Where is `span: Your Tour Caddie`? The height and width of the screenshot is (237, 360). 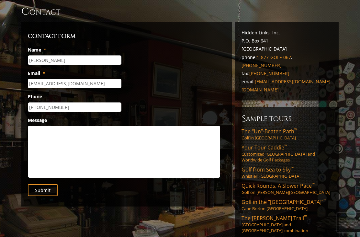
span: Your Tour Caddie is located at coordinates (264, 147).